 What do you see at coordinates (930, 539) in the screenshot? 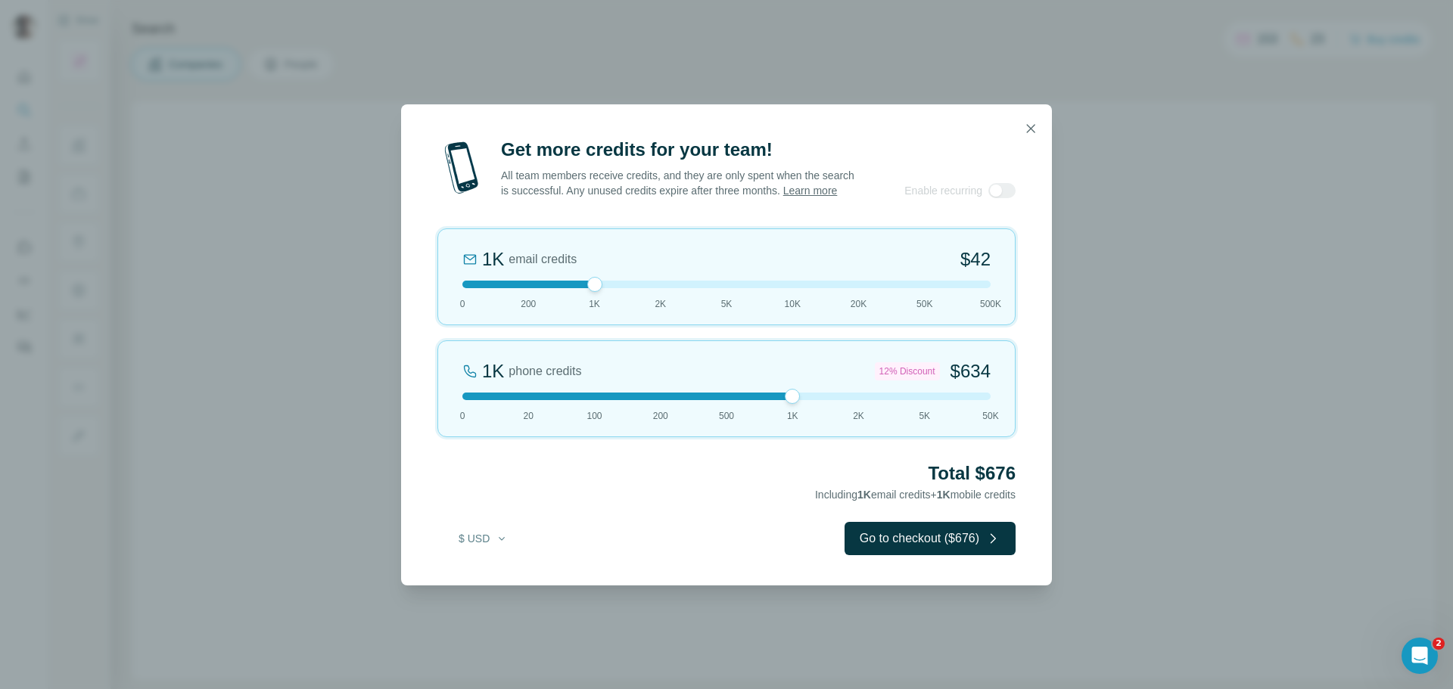
I see `button: Go to checkout ($676)` at bounding box center [930, 539].